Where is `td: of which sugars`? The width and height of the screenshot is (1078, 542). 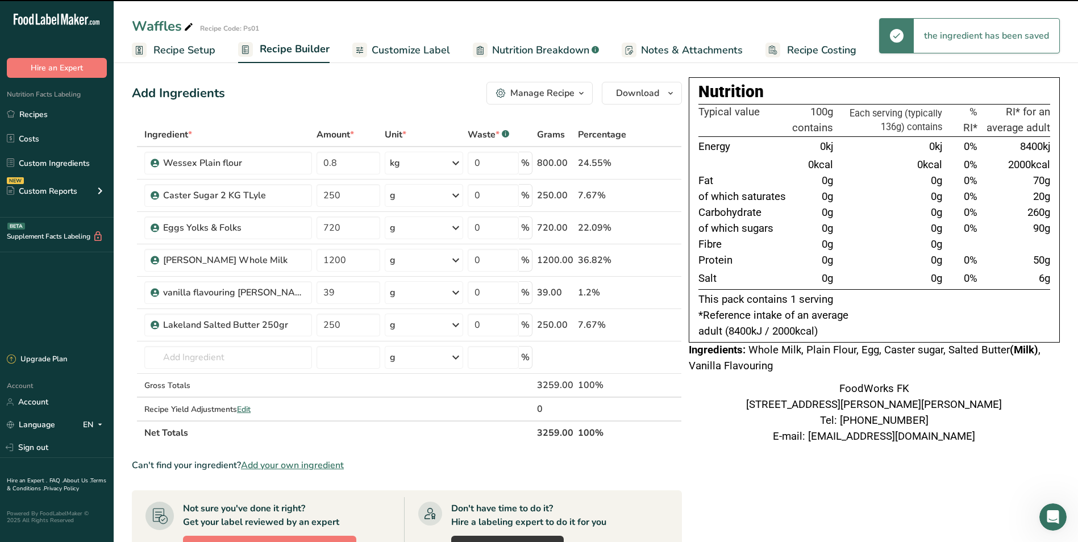 td: of which sugars is located at coordinates (744, 229).